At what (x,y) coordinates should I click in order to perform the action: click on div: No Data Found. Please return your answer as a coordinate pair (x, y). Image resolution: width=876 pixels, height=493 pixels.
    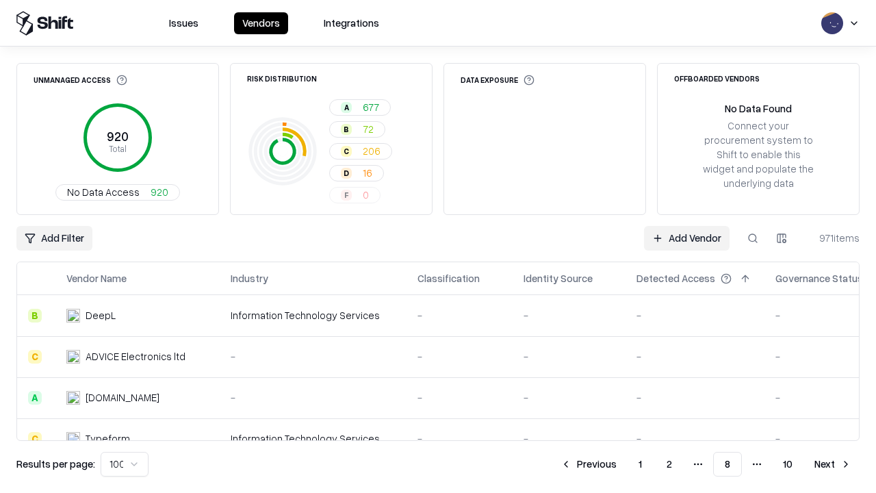
    Looking at the image, I should click on (758, 108).